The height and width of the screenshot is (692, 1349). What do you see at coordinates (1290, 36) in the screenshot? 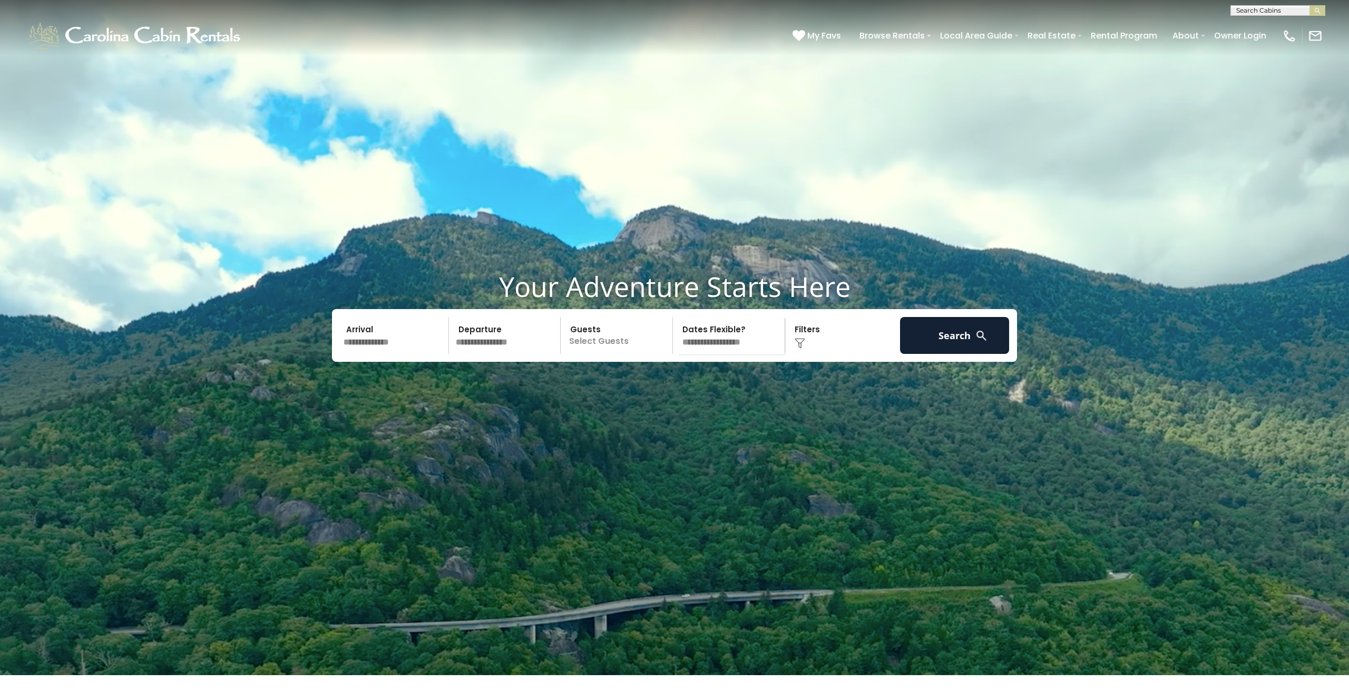
I see `img: phone-regular-white.png` at bounding box center [1290, 36].